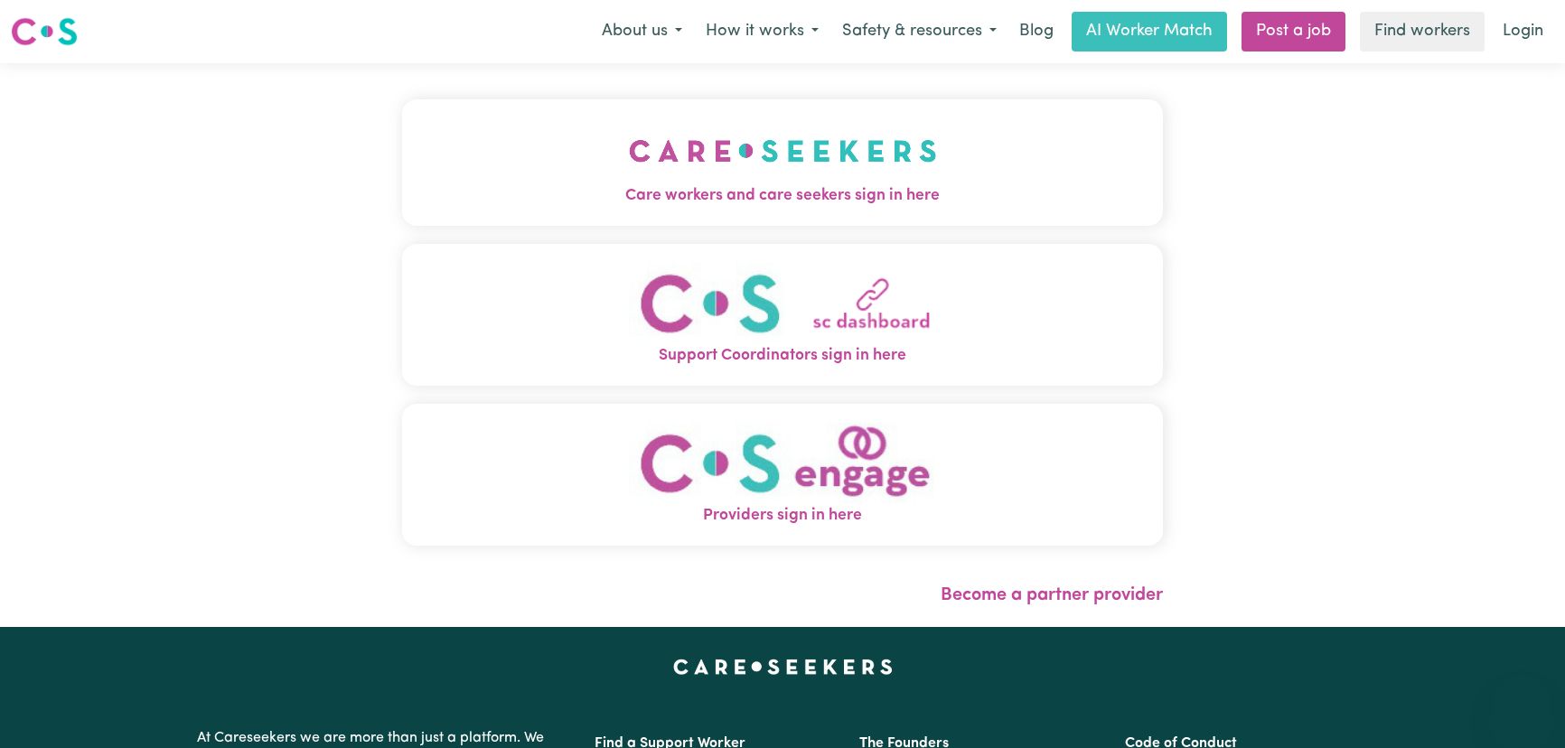 The image size is (1565, 748). Describe the element at coordinates (1422, 32) in the screenshot. I see `a: Find workers` at that location.